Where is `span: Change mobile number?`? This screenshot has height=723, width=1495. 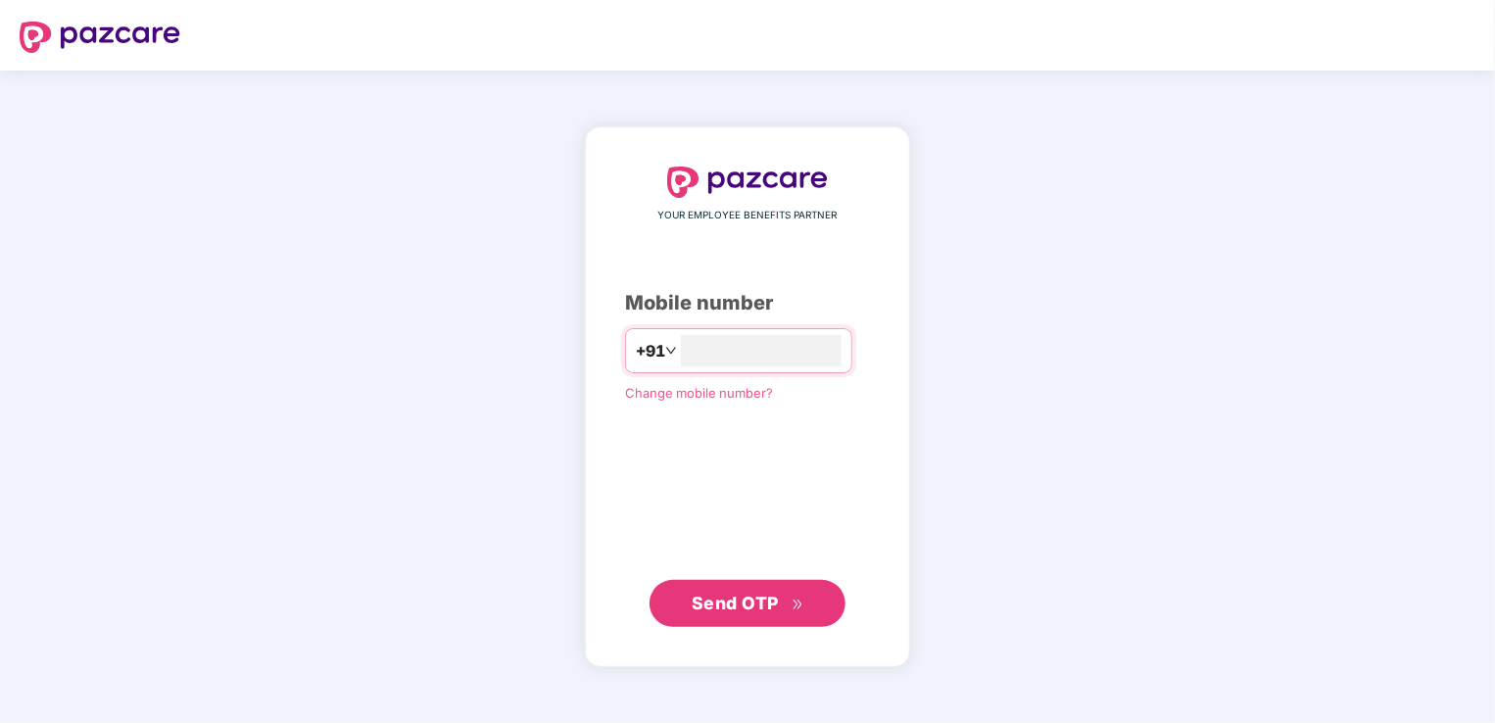
span: Change mobile number? is located at coordinates (699, 393).